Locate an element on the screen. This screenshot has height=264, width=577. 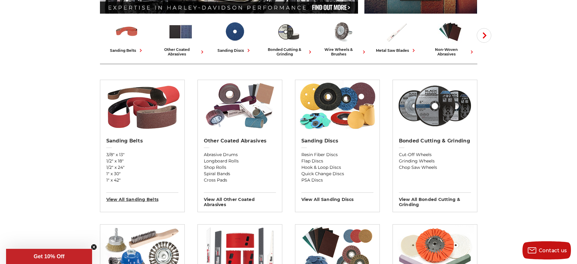
a: 1/2" x 24" is located at coordinates (142, 167).